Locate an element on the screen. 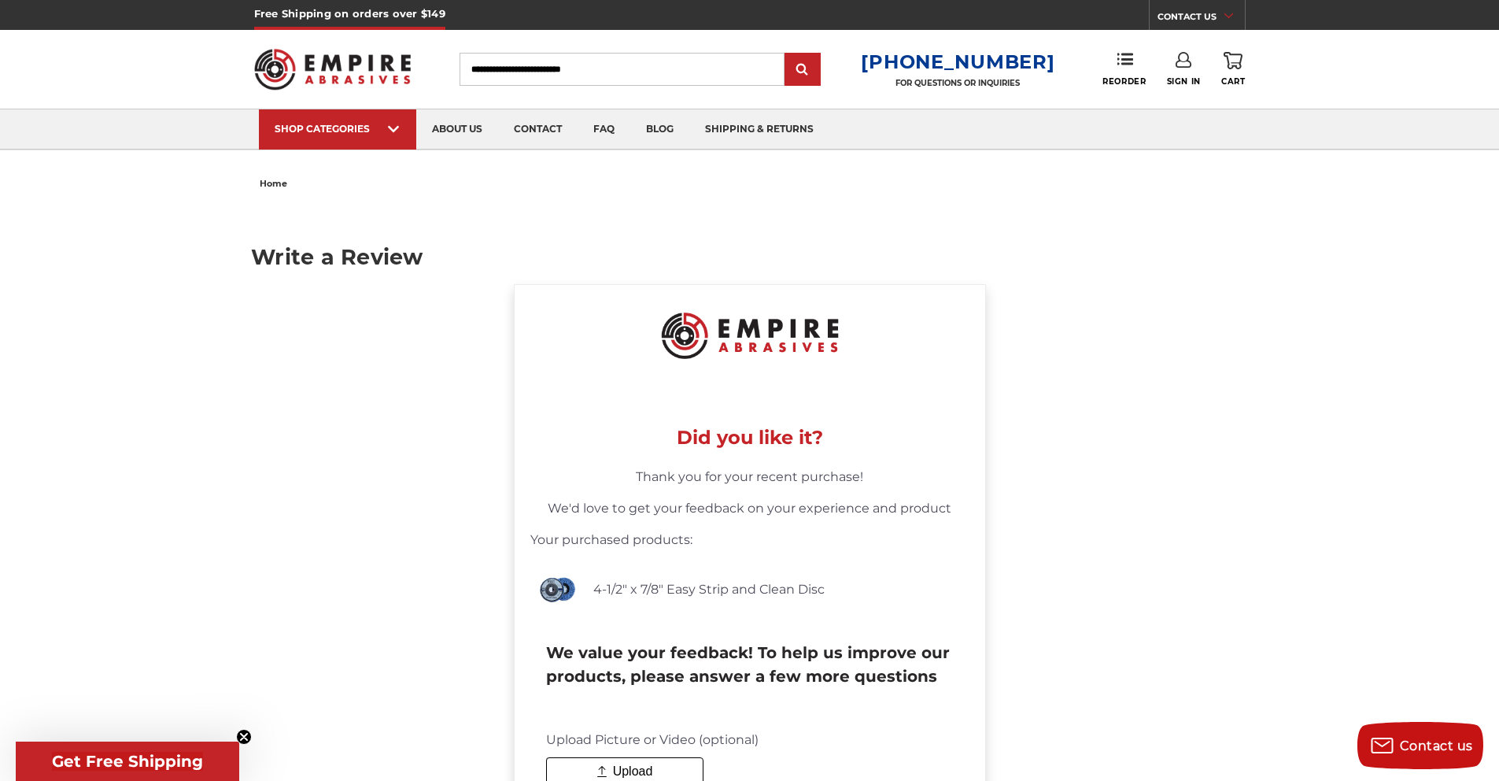 The height and width of the screenshot is (781, 1499). img: Company Logo is located at coordinates (750, 335).